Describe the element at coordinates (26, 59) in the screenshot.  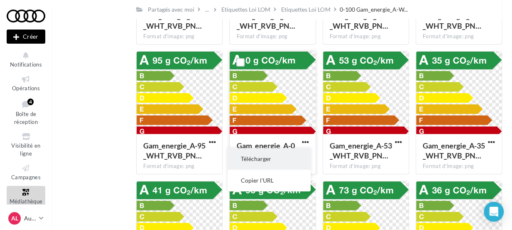
I see `button: Notifications` at that location.